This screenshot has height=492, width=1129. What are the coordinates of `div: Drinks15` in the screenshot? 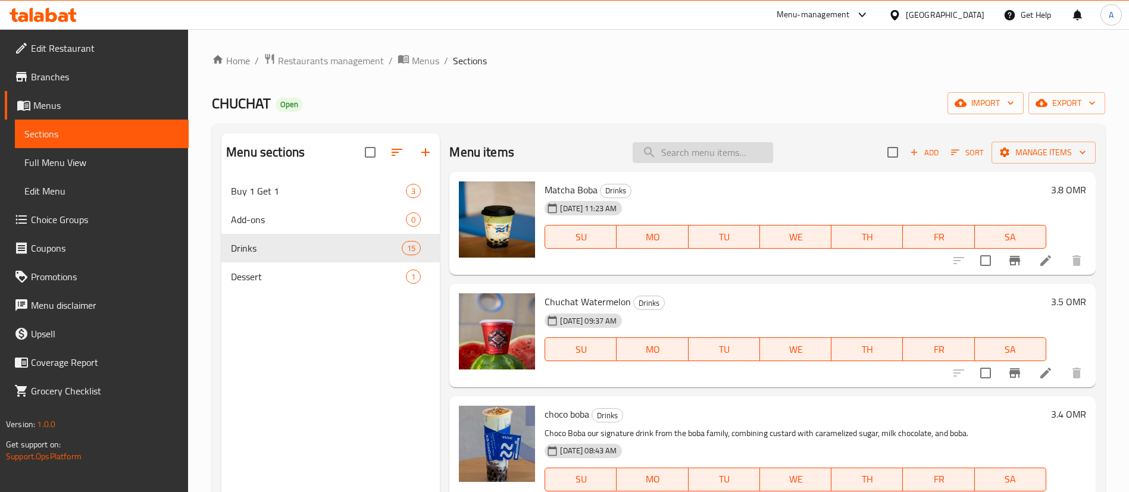 It's located at (330, 248).